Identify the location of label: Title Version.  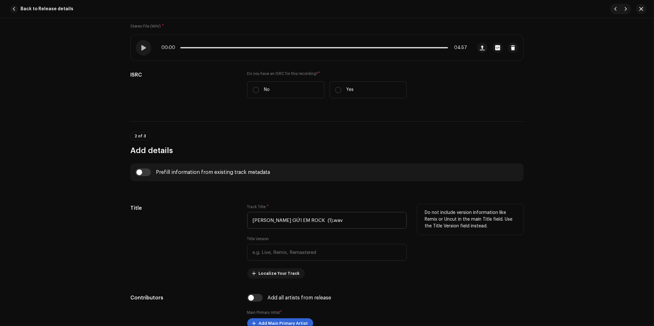
(258, 239).